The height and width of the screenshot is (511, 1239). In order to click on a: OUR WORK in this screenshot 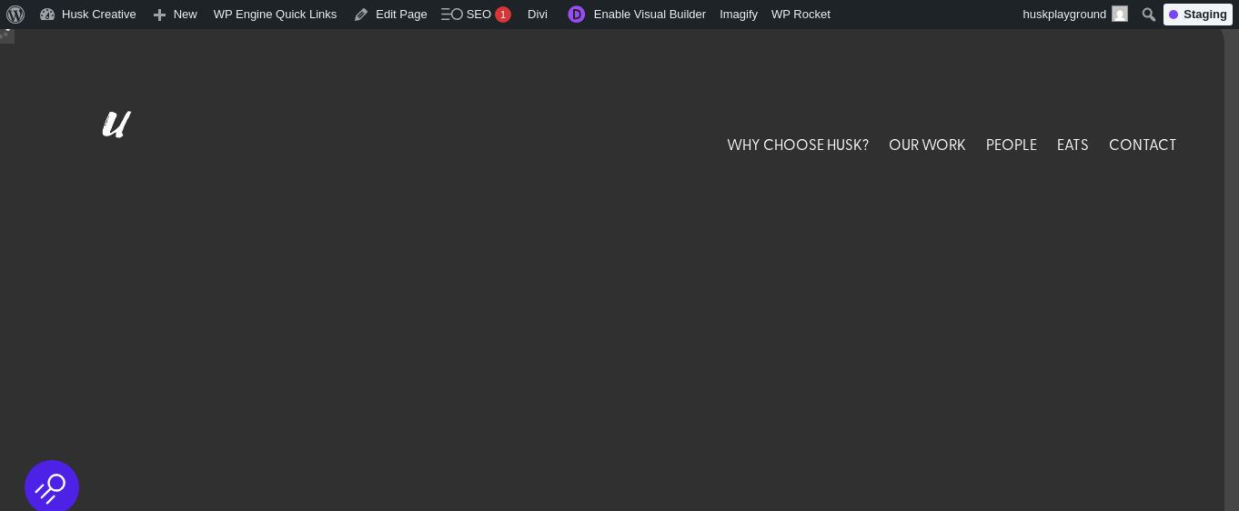, I will do `click(927, 144)`.